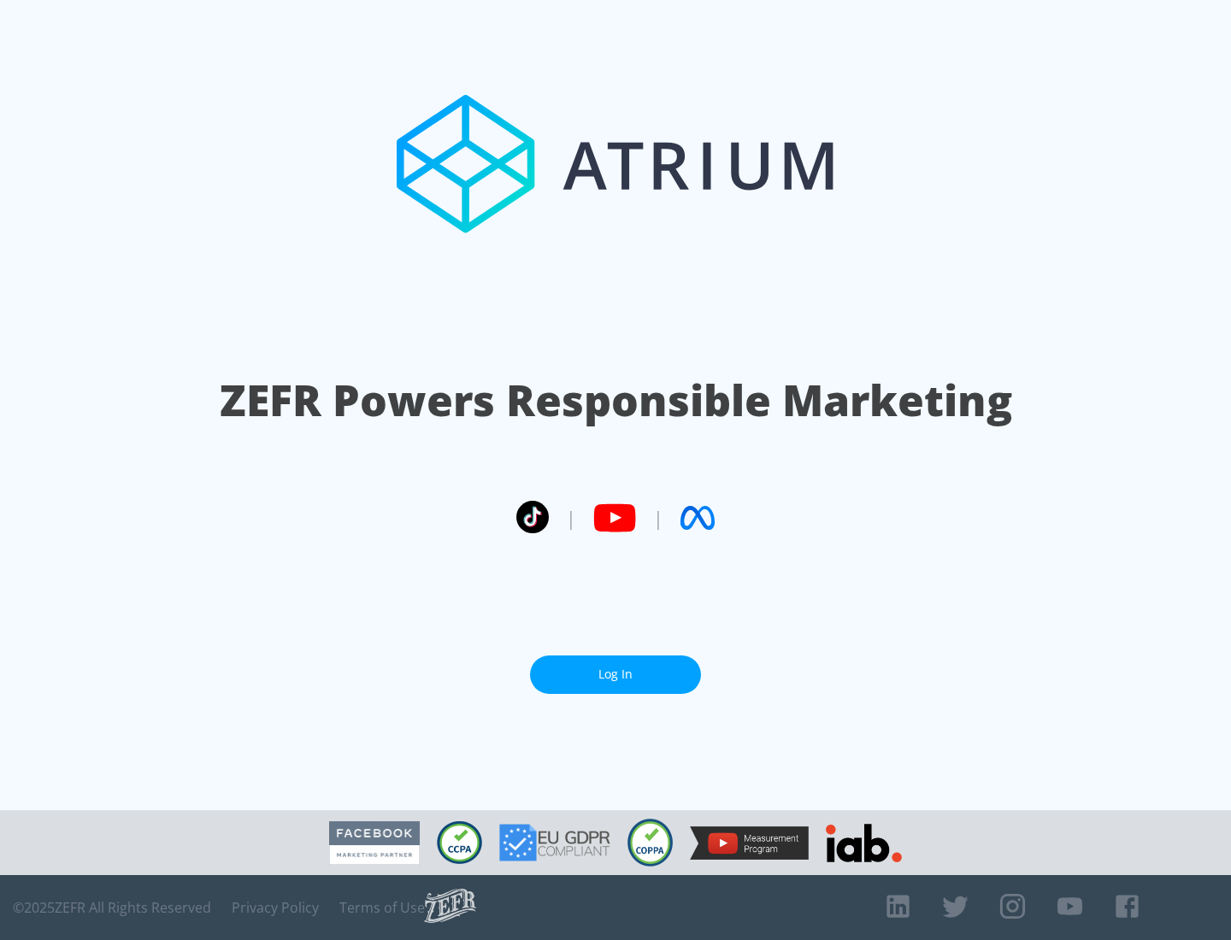 The height and width of the screenshot is (940, 1231). I want to click on img: IAB, so click(864, 843).